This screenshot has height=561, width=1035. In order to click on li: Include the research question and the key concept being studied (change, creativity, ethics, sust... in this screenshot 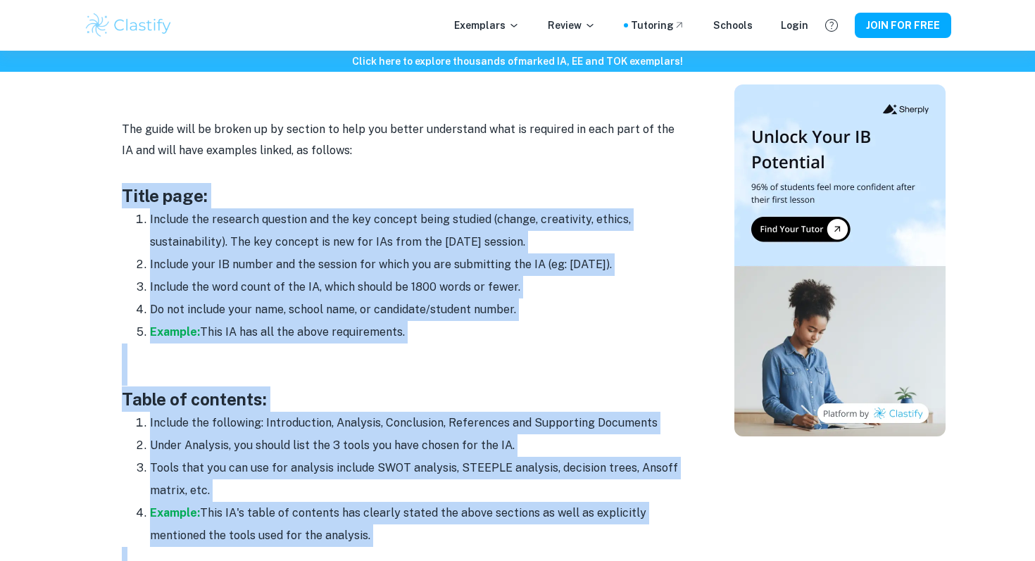, I will do `click(418, 231)`.